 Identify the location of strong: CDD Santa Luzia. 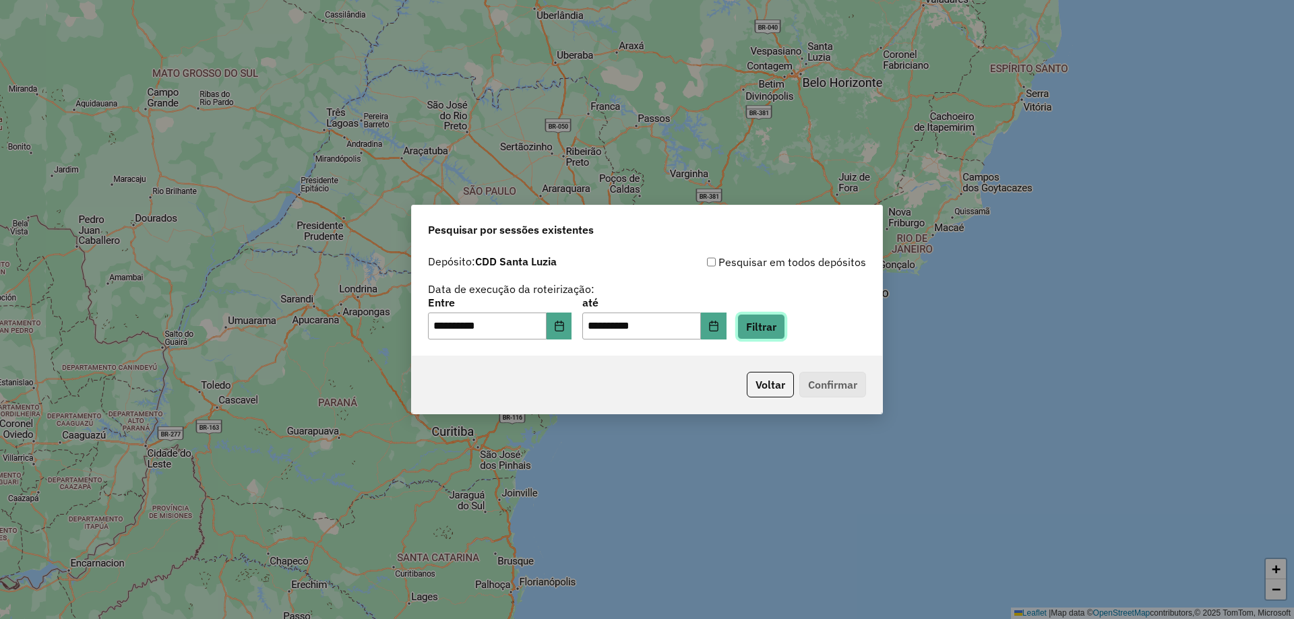
(515, 261).